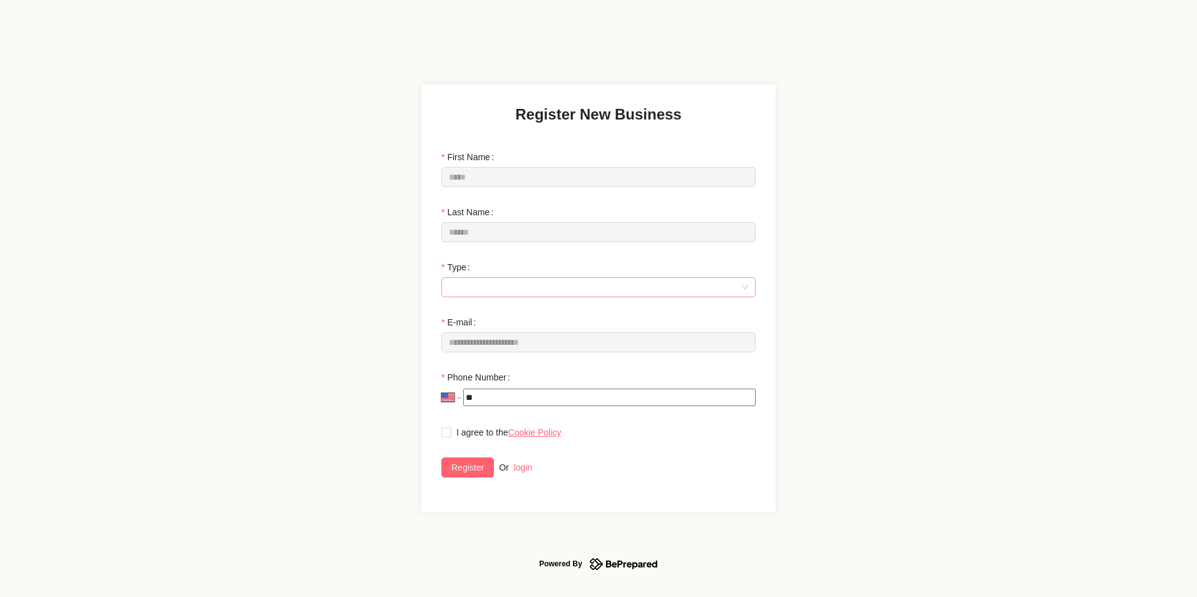 The image size is (1197, 597). Describe the element at coordinates (508, 433) in the screenshot. I see `span: I agree to the` at that location.